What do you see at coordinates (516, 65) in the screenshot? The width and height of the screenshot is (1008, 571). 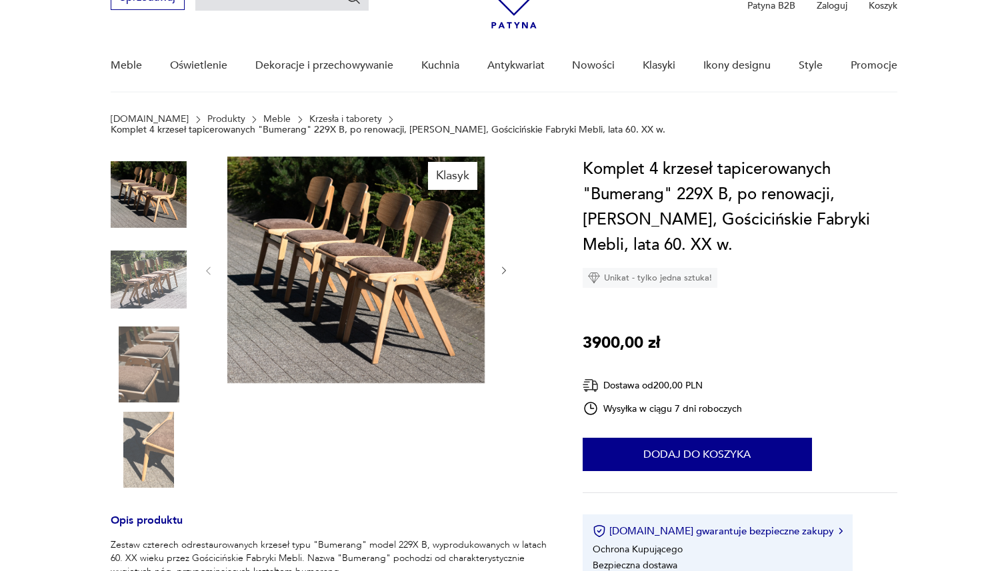 I see `a: Antykwariat` at bounding box center [516, 65].